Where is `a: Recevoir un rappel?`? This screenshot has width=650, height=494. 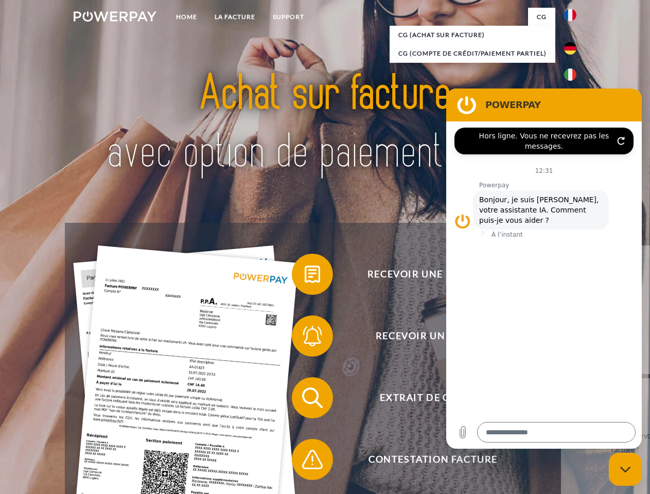
a: Recevoir un rappel? is located at coordinates (426, 336).